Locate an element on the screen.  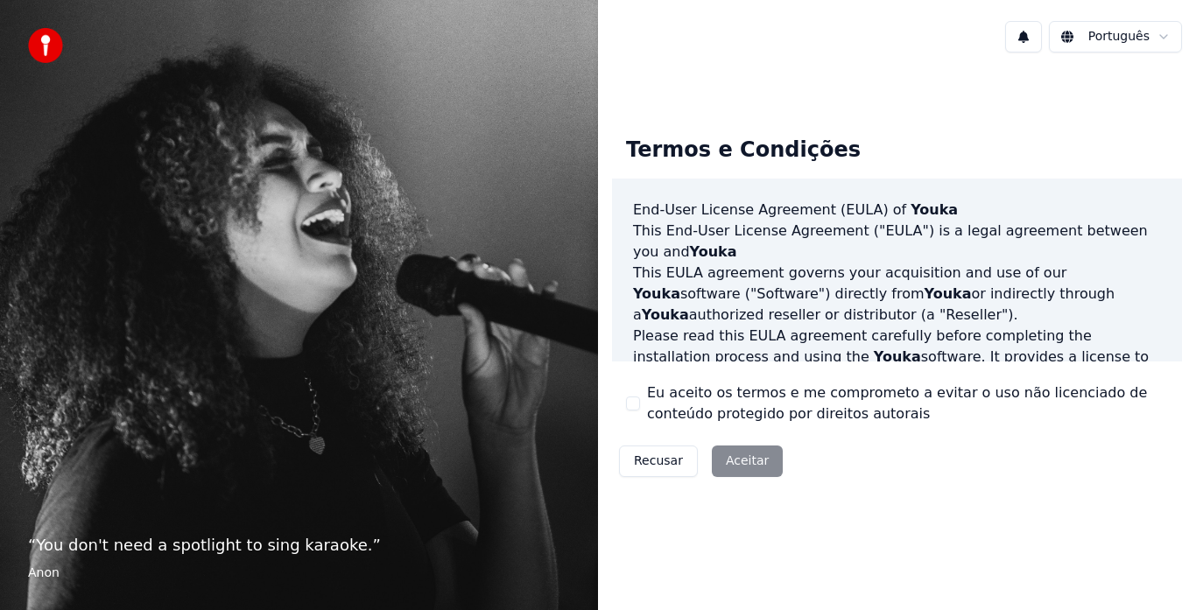
img: youka is located at coordinates (46, 46).